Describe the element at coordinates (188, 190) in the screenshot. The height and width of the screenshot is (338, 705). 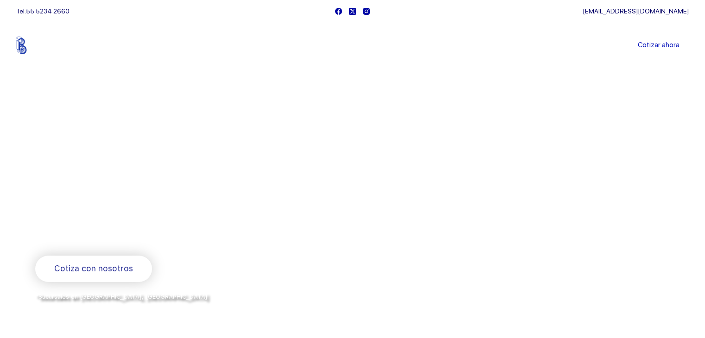
I see `span: Somos los doctores de la industria` at that location.